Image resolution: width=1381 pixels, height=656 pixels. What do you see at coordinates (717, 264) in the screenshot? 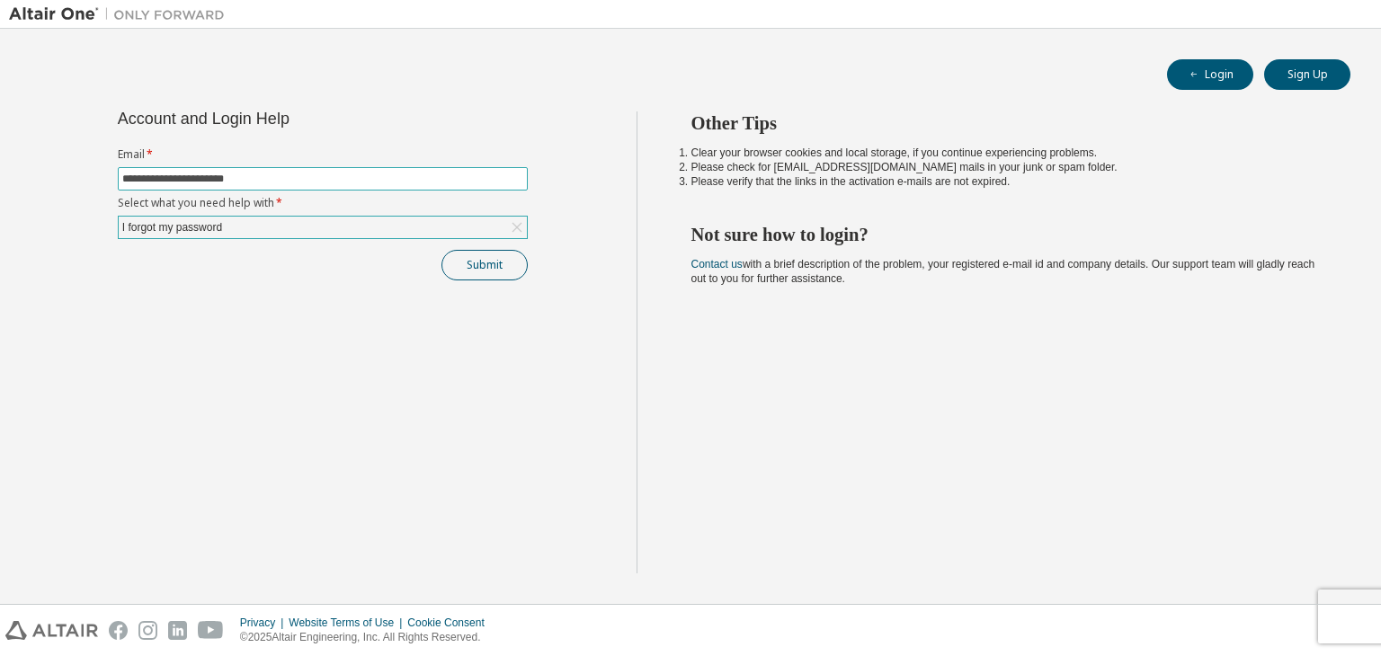
I see `a: Contact us` at bounding box center [717, 264].